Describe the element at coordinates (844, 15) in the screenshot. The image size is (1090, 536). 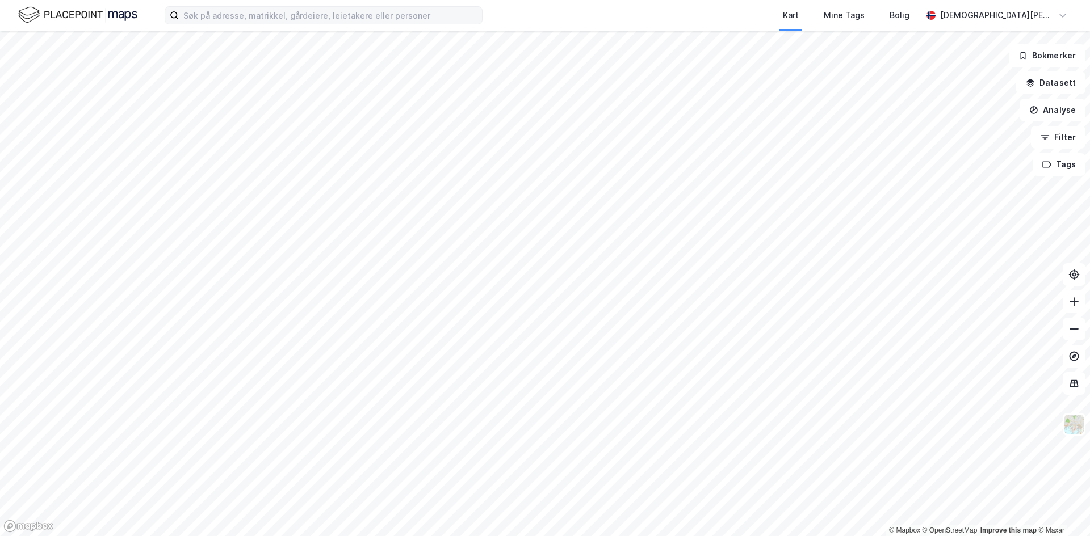
I see `div: Mine Tags` at that location.